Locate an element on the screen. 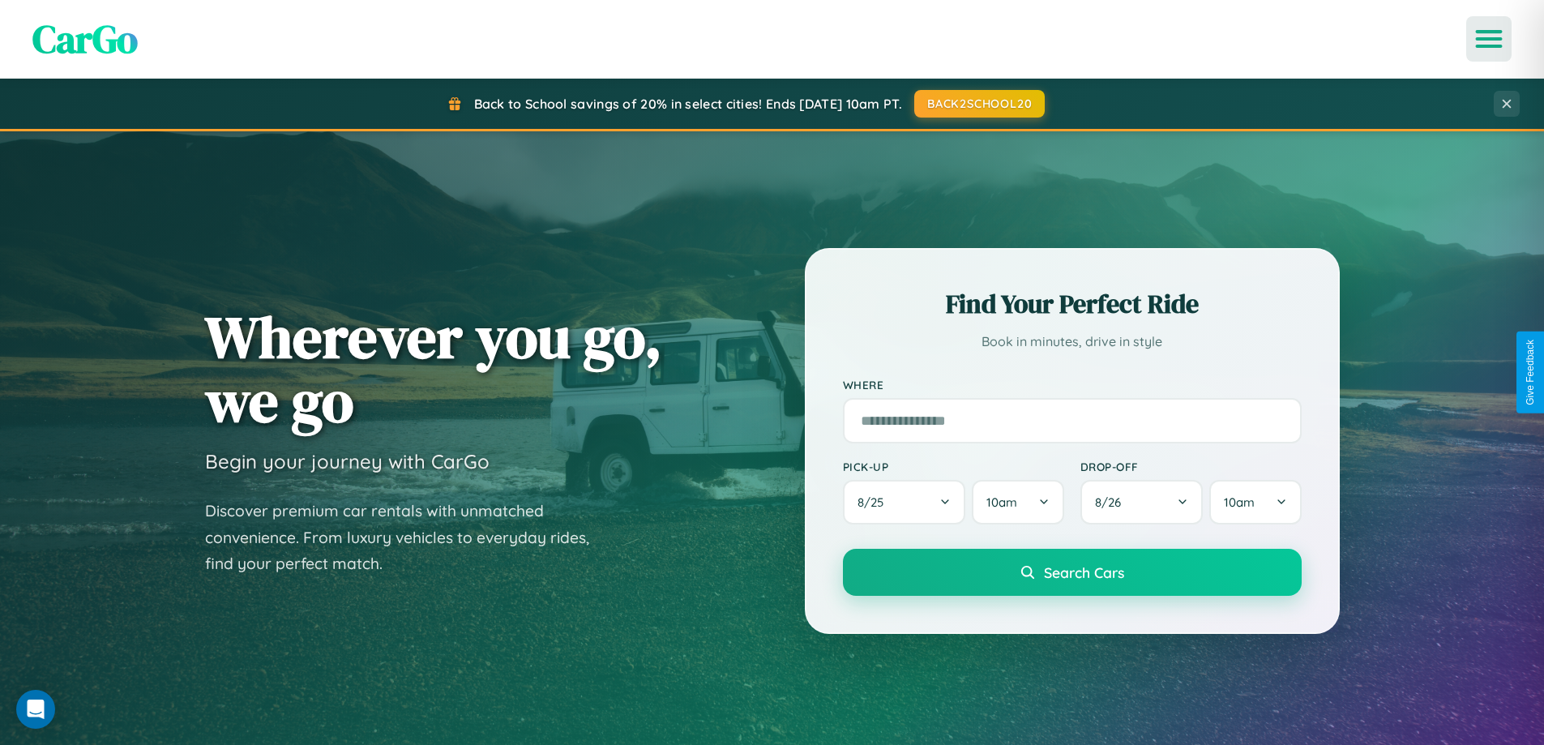 This screenshot has width=1544, height=745. label: Pick-up is located at coordinates (953, 466).